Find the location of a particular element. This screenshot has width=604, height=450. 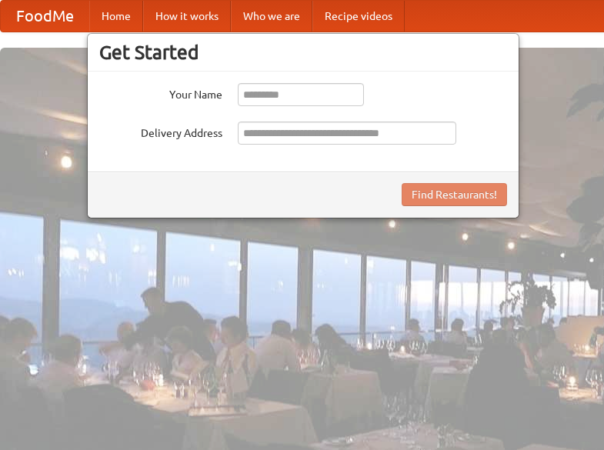

label: Your Name is located at coordinates (161, 92).